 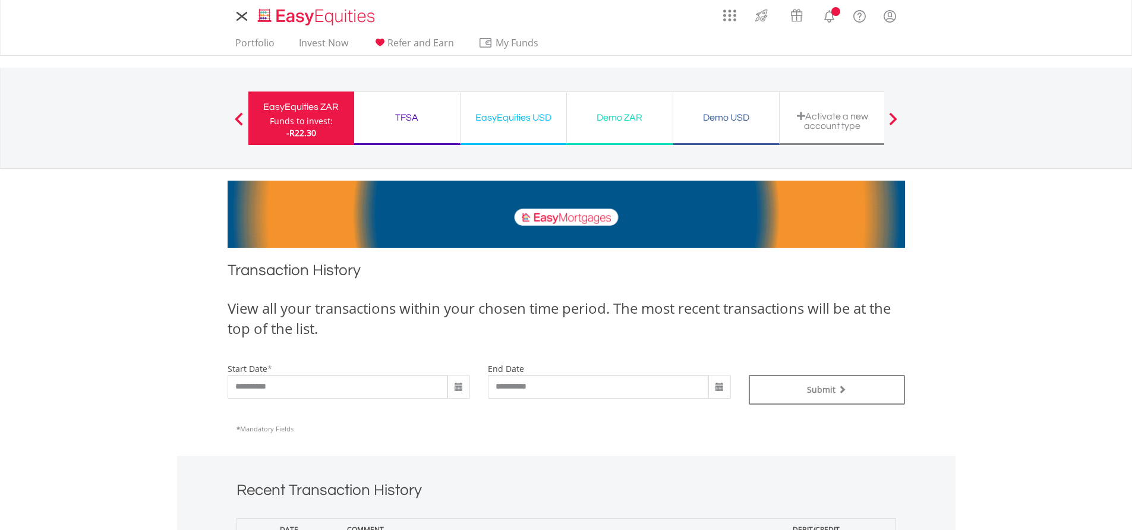 I want to click on div: Demo USD, so click(x=726, y=118).